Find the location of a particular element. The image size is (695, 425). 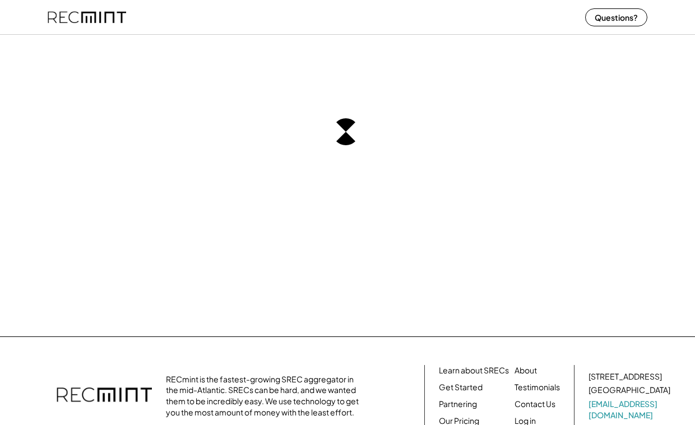

a: Testimonials is located at coordinates (537, 388).